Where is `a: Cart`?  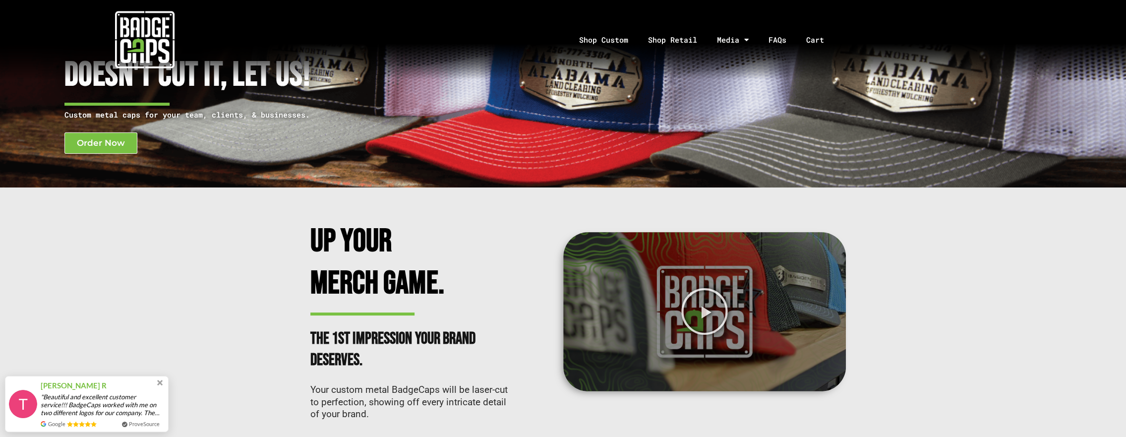 a: Cart is located at coordinates (821, 40).